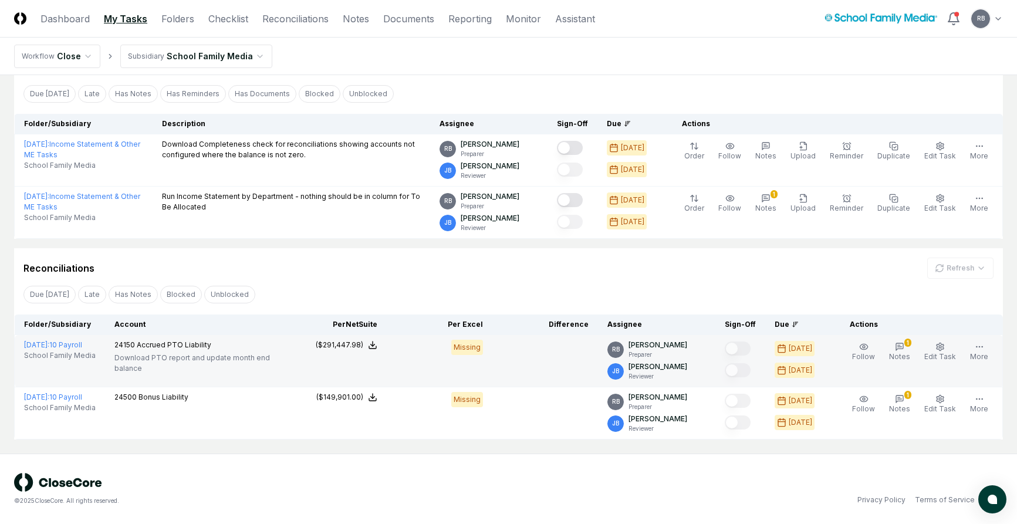 The width and height of the screenshot is (1017, 524). I want to click on p: Download Completeness check for reconciliations showing accounts not configured where the balance..., so click(291, 150).